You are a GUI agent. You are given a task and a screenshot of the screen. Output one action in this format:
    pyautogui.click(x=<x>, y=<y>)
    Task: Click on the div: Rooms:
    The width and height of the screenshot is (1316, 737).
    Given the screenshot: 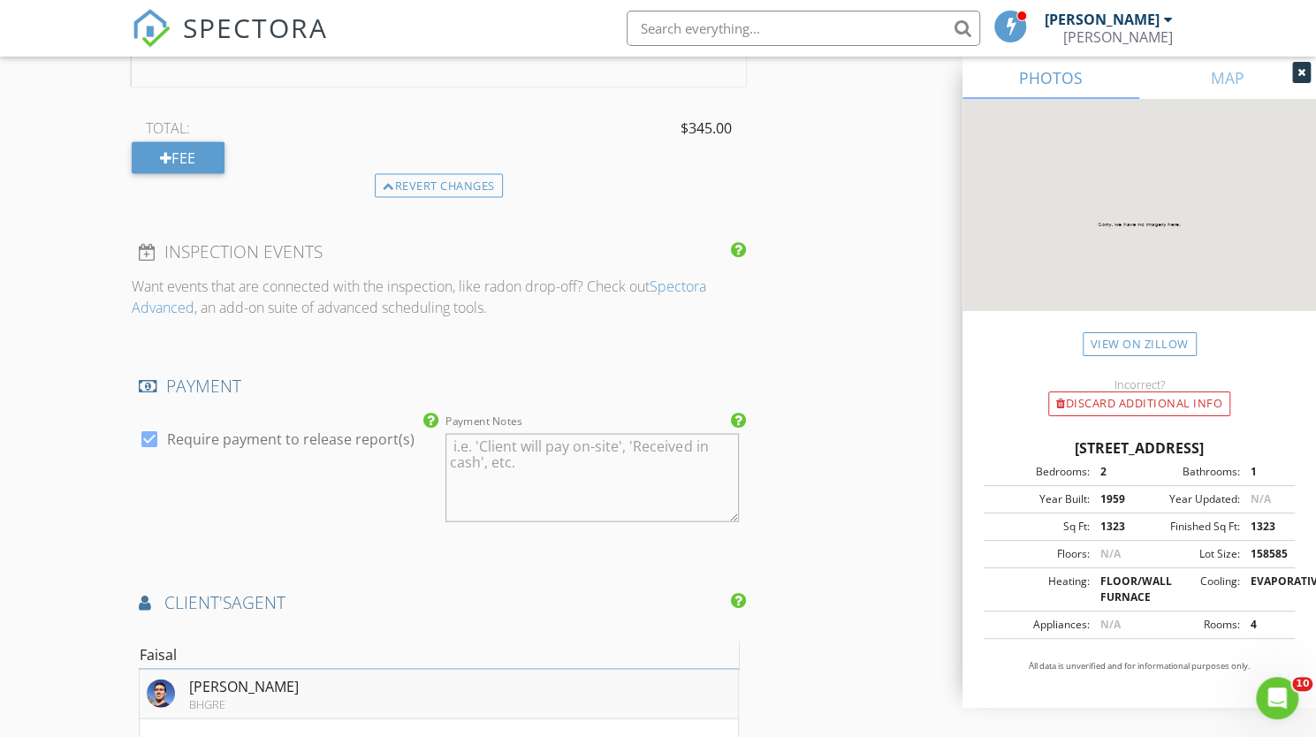 What is the action you would take?
    pyautogui.click(x=1188, y=625)
    